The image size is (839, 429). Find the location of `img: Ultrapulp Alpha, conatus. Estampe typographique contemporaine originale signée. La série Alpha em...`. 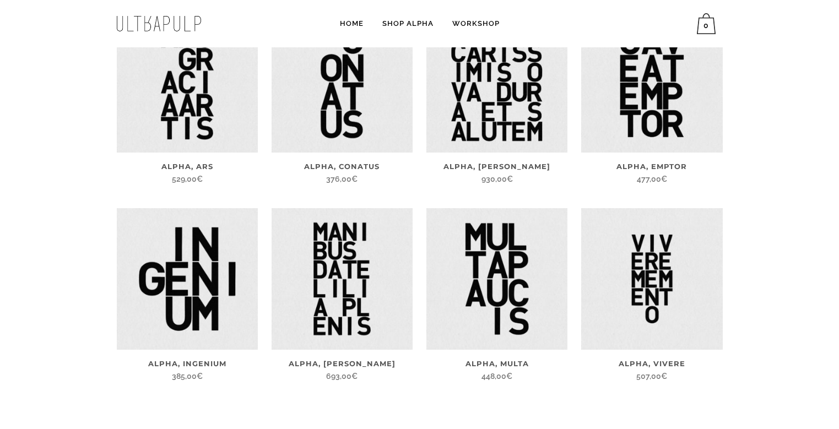

img: Ultrapulp Alpha, conatus. Estampe typographique contemporaine originale signée. La série Alpha em... is located at coordinates (342, 82).